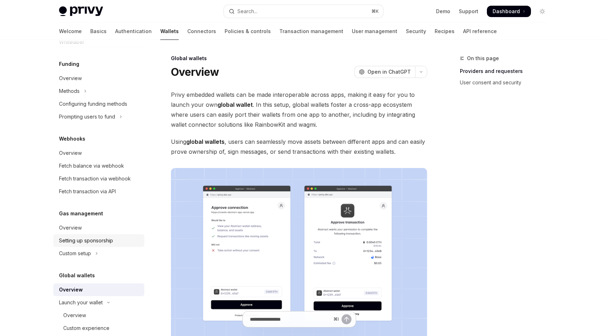  I want to click on span: Dashboard, so click(506, 11).